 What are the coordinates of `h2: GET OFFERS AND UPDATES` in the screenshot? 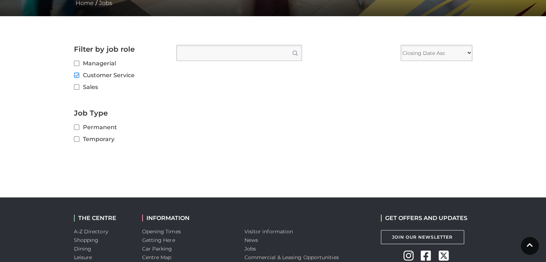 It's located at (424, 218).